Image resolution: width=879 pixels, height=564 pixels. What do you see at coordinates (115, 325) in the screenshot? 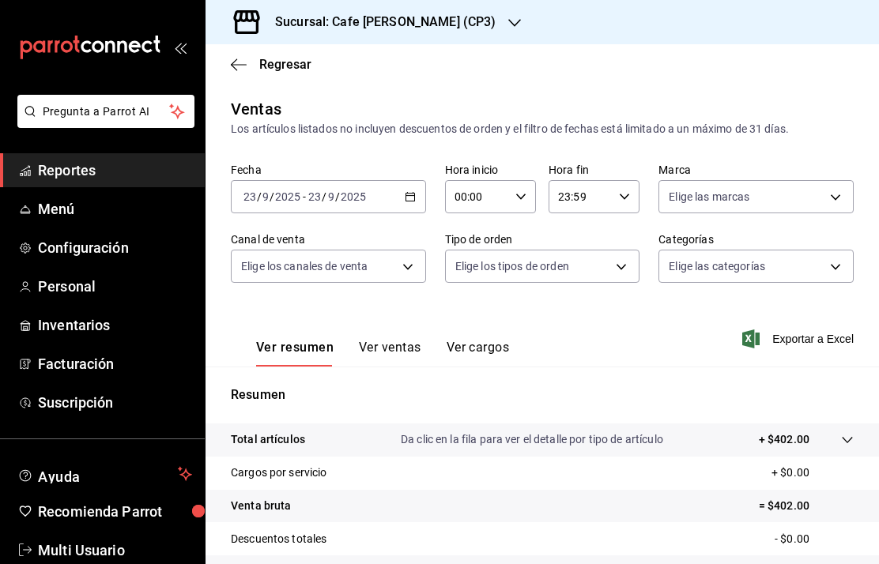
I see `span: Inventarios` at bounding box center [115, 325].